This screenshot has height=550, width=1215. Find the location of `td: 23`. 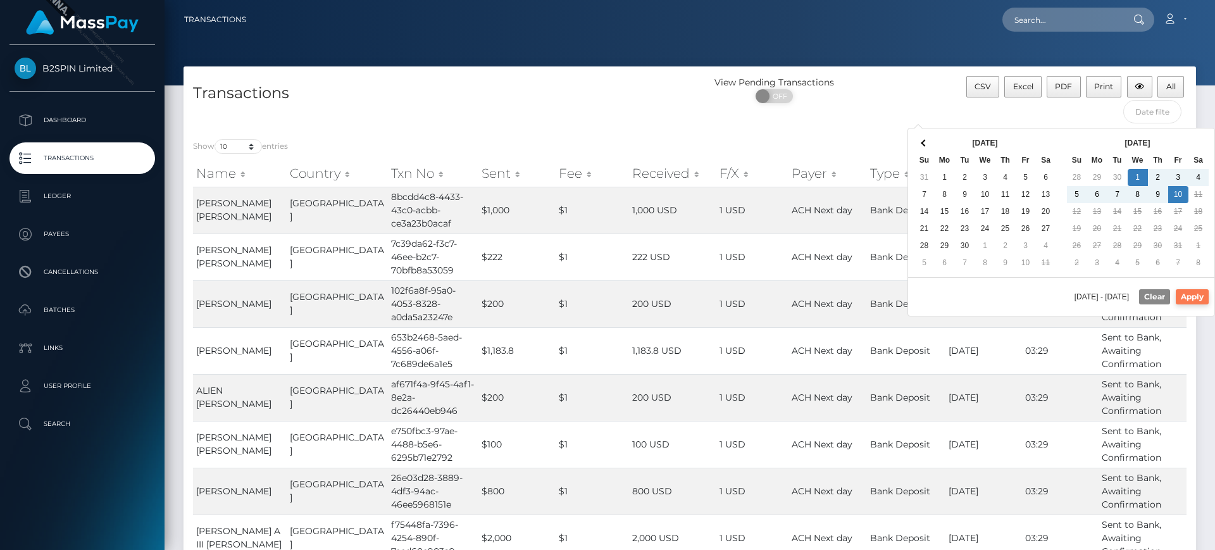

td: 23 is located at coordinates (965, 228).